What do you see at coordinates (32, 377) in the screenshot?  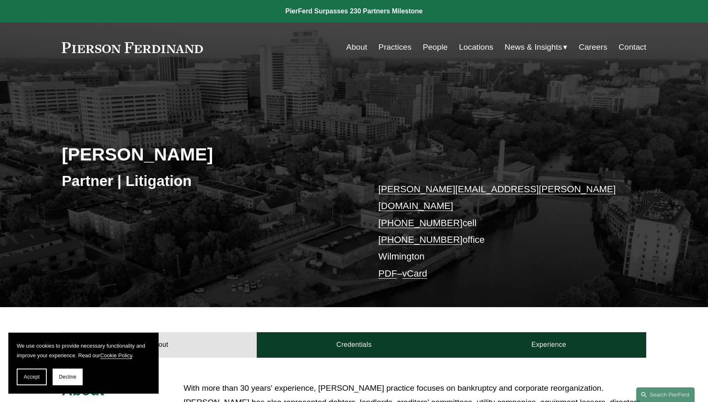 I see `span: Accept` at bounding box center [32, 377].